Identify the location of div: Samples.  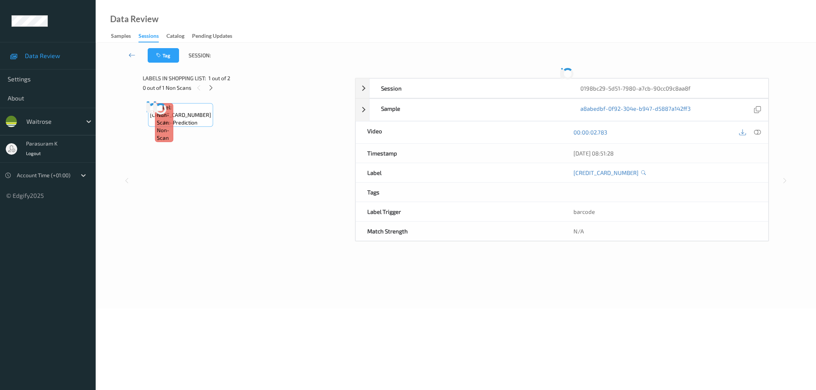
(121, 37).